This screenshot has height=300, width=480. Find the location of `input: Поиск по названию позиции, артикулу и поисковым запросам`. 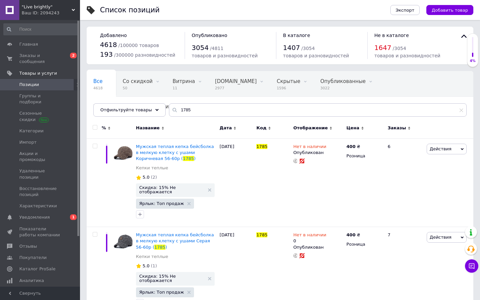

input: Поиск по названию позиции, артикулу и поисковым запросам is located at coordinates (317, 110).